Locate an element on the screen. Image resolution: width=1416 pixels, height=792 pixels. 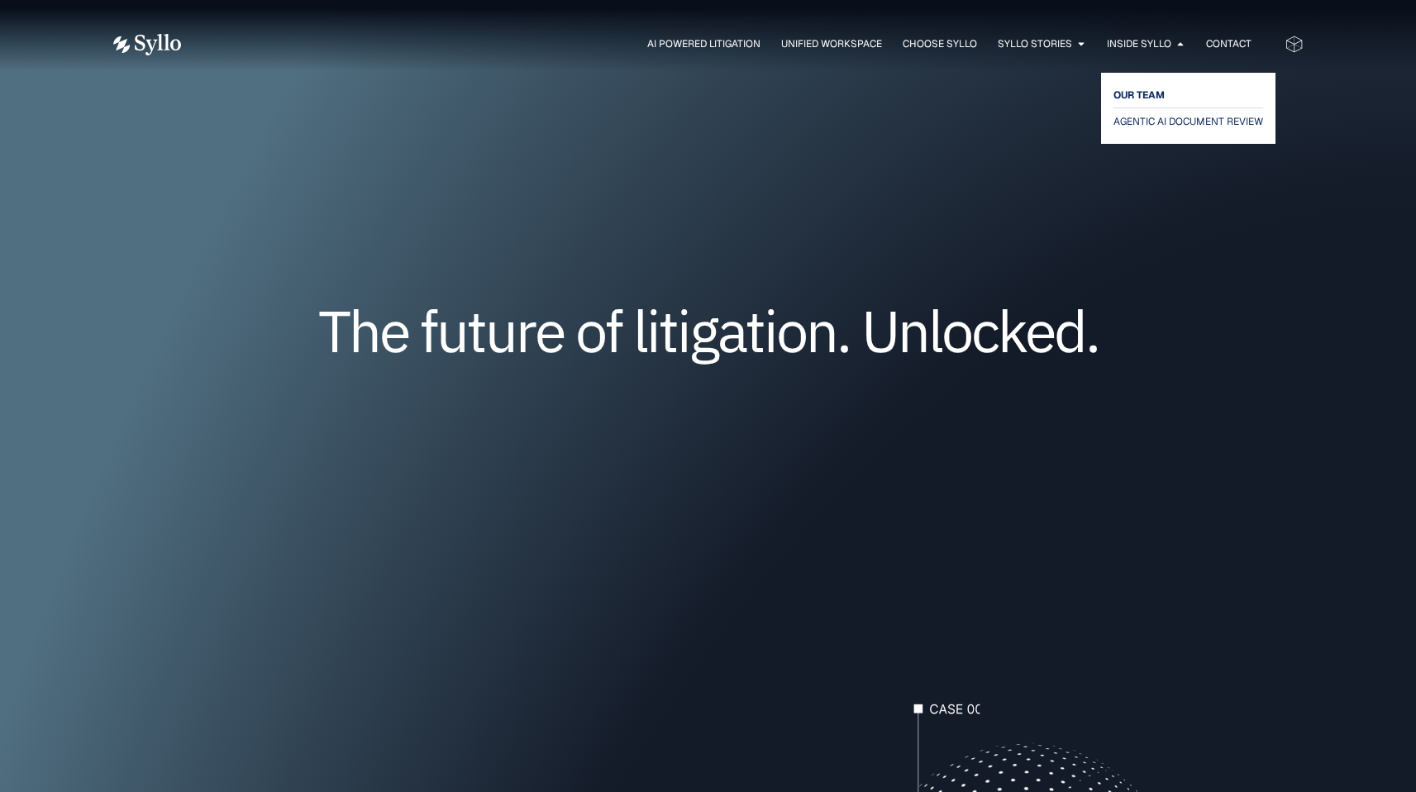
a: Contact is located at coordinates (1228, 44).